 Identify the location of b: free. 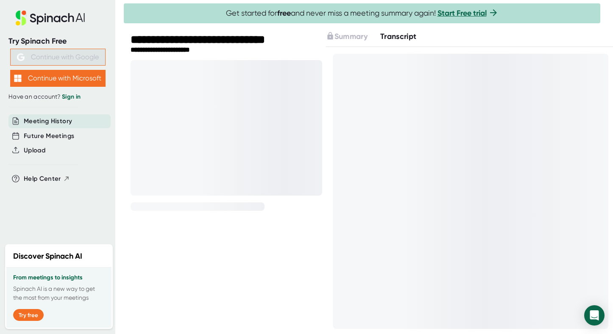
(284, 13).